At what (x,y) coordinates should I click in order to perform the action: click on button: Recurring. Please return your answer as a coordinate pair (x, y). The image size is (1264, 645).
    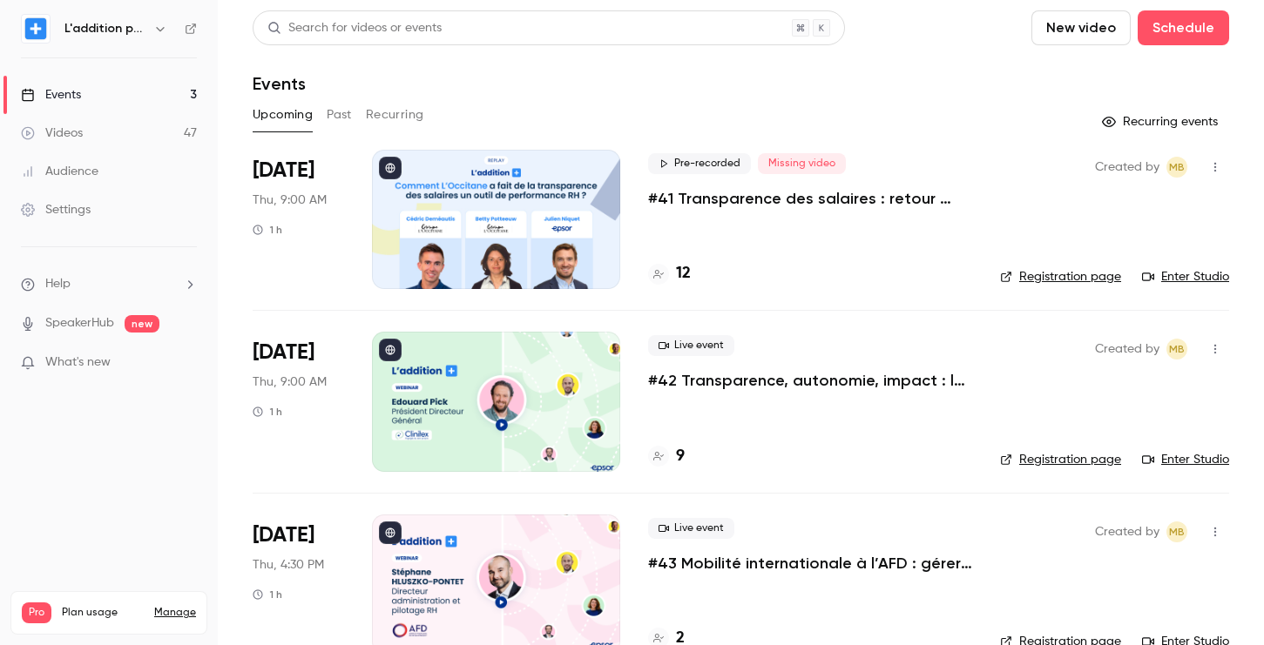
    Looking at the image, I should click on (394, 115).